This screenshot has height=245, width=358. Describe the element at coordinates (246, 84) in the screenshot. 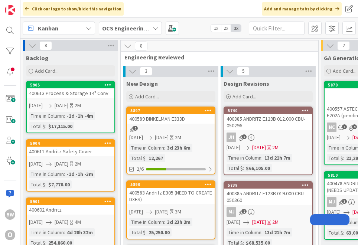

I see `span: Design Revisions` at that location.